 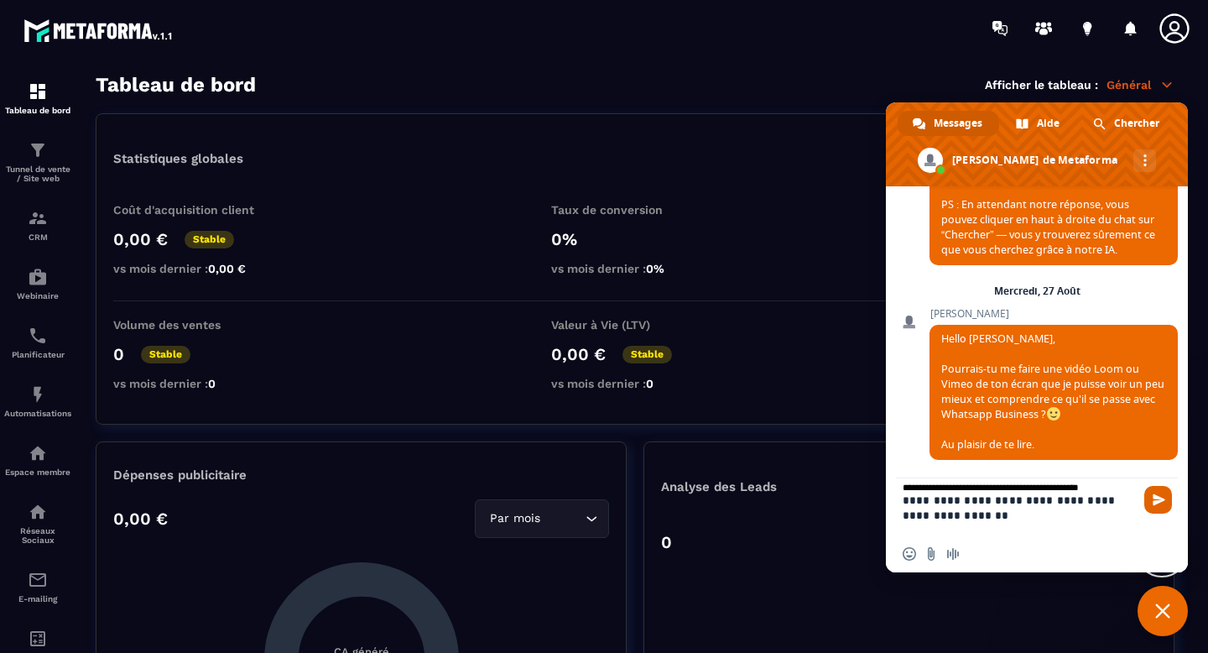 What do you see at coordinates (38, 535) in the screenshot?
I see `p: Réseaux Sociaux` at bounding box center [38, 535].